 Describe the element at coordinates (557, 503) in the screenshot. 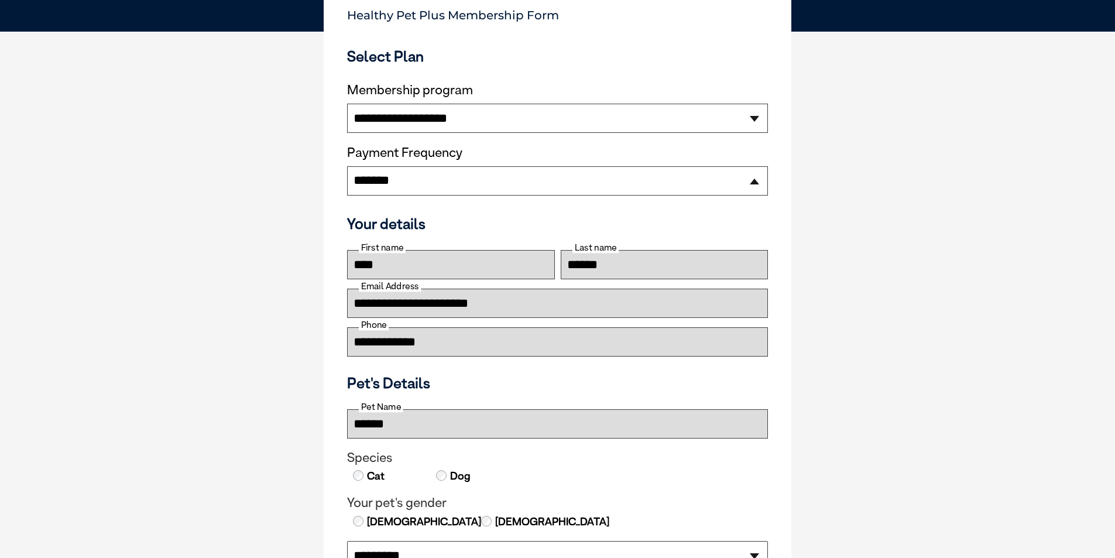

I see `legend: Your pet's gender` at that location.